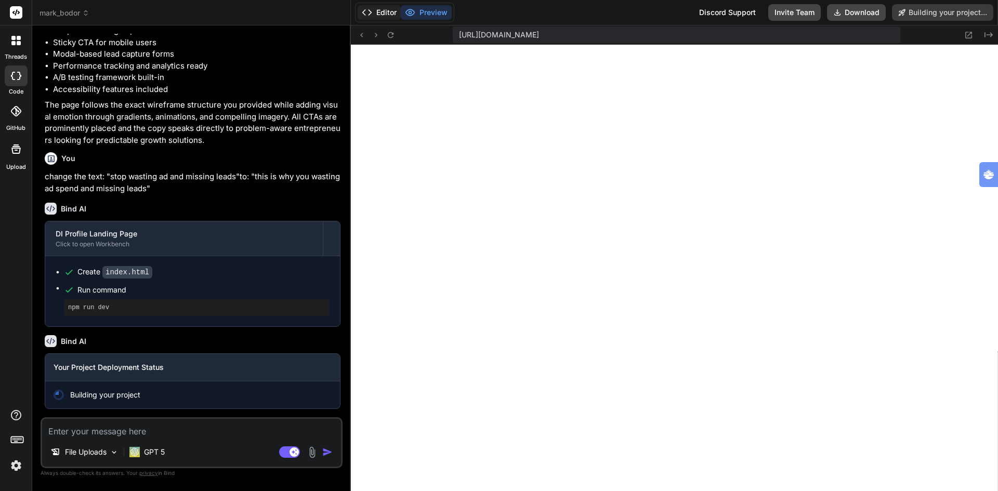 This screenshot has height=491, width=998. What do you see at coordinates (105, 395) in the screenshot?
I see `span: Building your project` at bounding box center [105, 395].